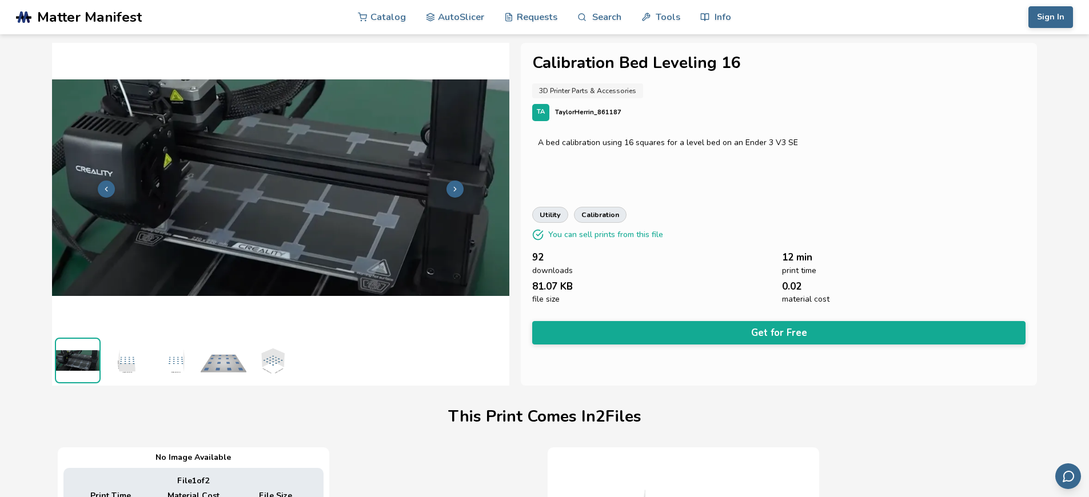  What do you see at coordinates (538, 257) in the screenshot?
I see `span: 92` at bounding box center [538, 257].